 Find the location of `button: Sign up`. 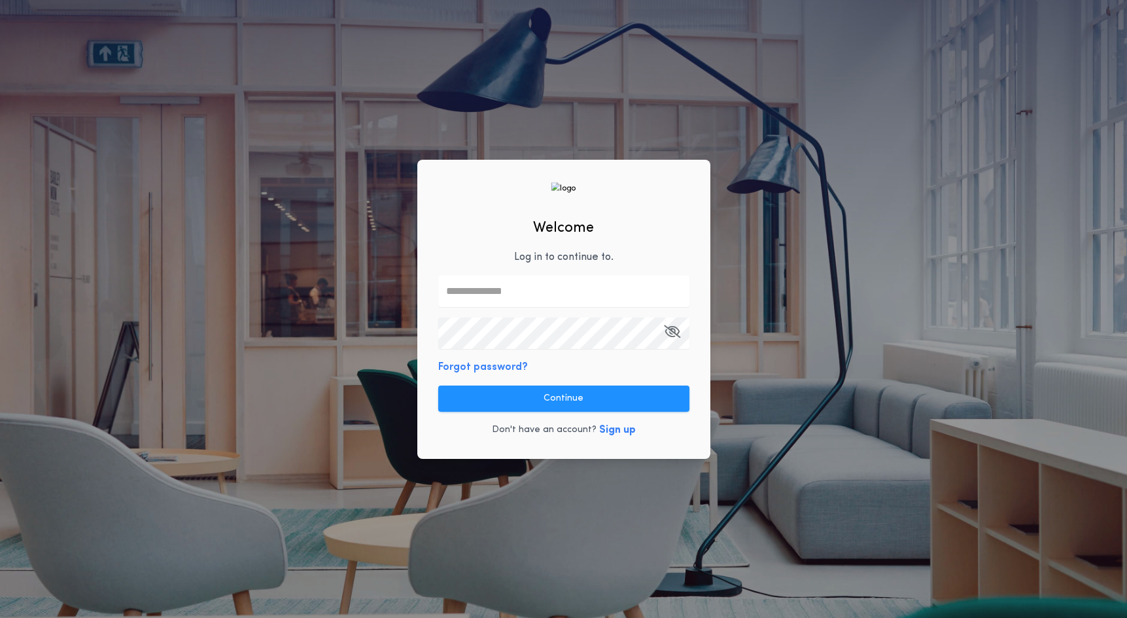

button: Sign up is located at coordinates (618, 430).